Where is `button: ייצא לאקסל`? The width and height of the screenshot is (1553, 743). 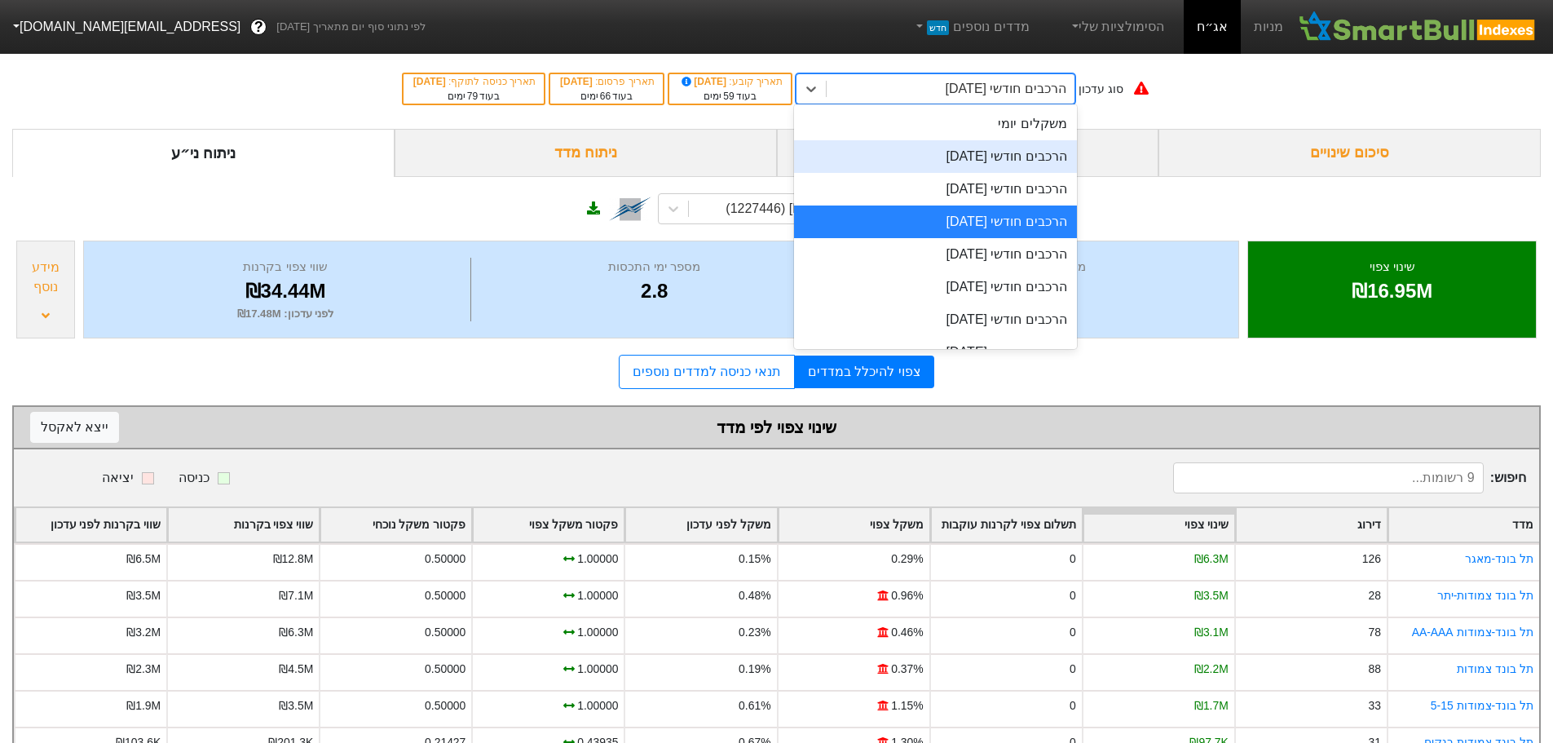 button: ייצא לאקסל is located at coordinates (74, 427).